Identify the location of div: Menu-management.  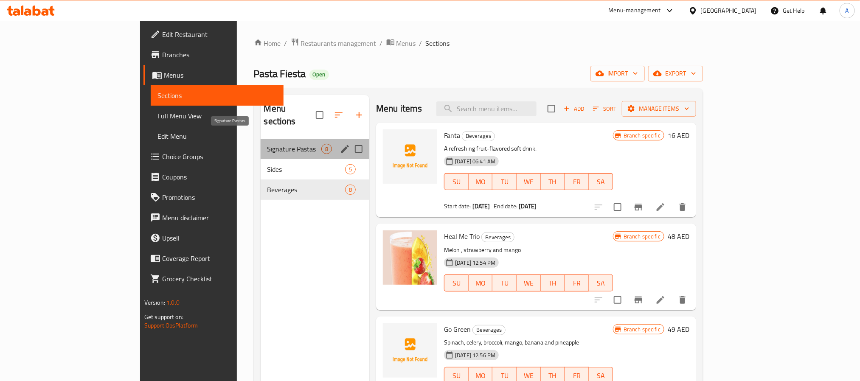
(634, 11).